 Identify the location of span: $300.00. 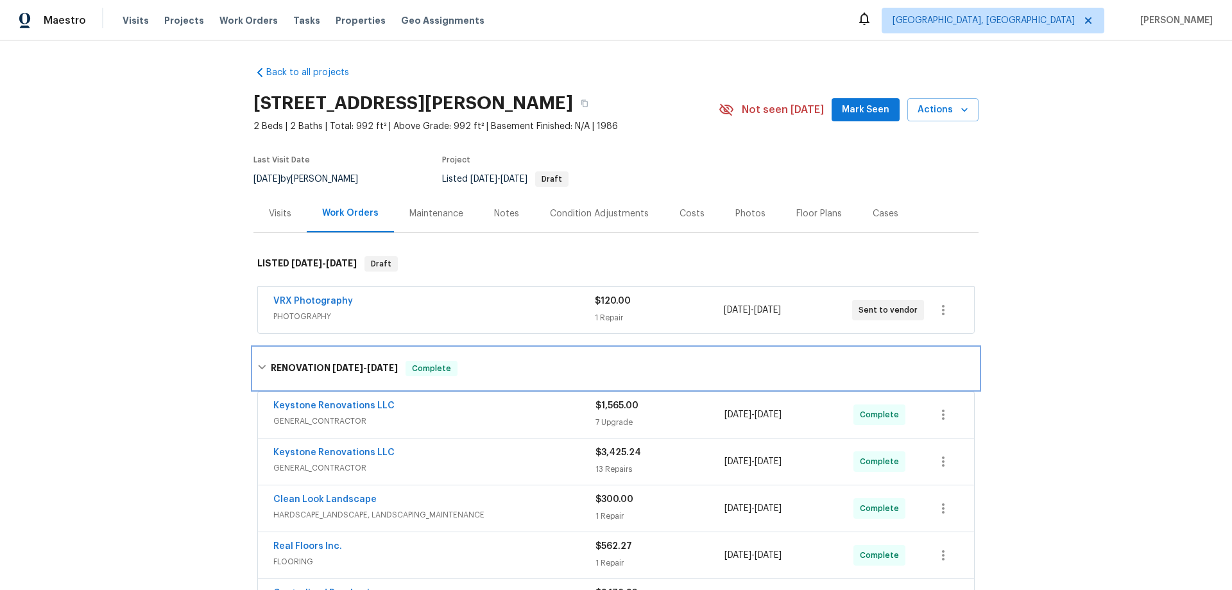
(614, 499).